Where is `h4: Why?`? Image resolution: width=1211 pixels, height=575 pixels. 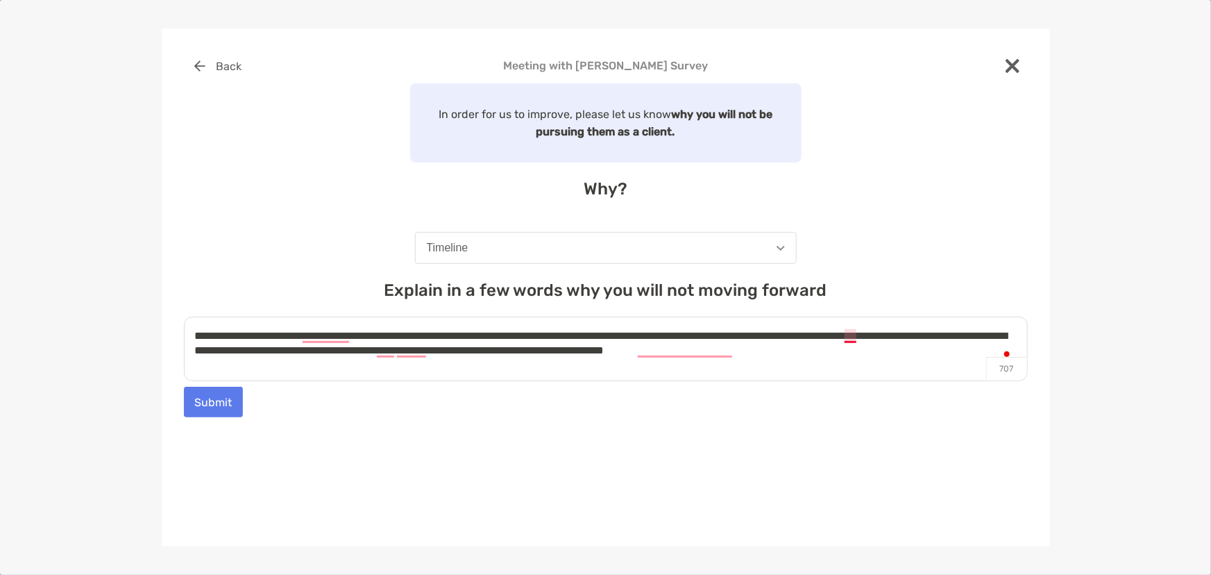 h4: Why? is located at coordinates (606, 189).